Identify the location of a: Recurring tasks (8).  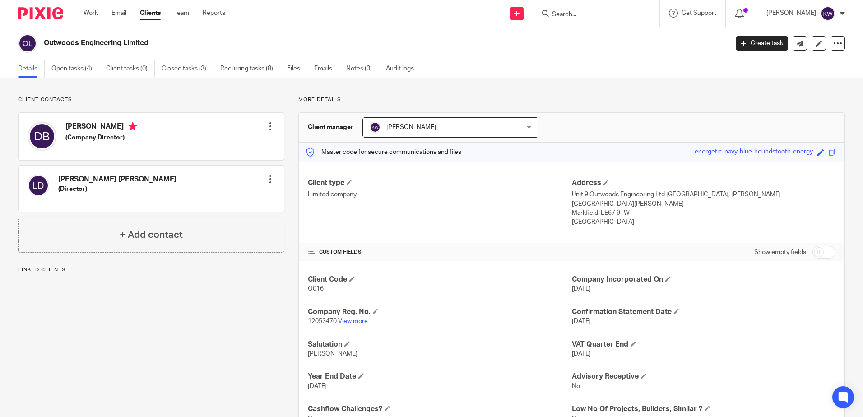
(250, 69).